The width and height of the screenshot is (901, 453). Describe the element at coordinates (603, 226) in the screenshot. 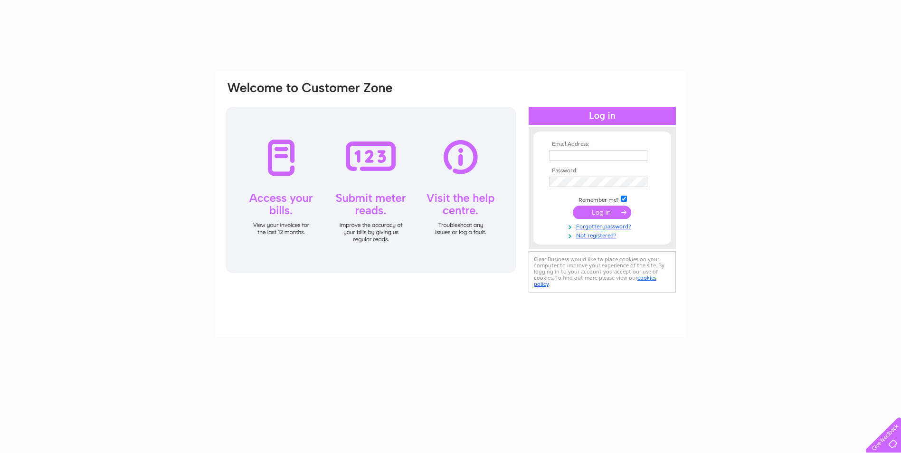

I see `a: Forgotten password?` at that location.